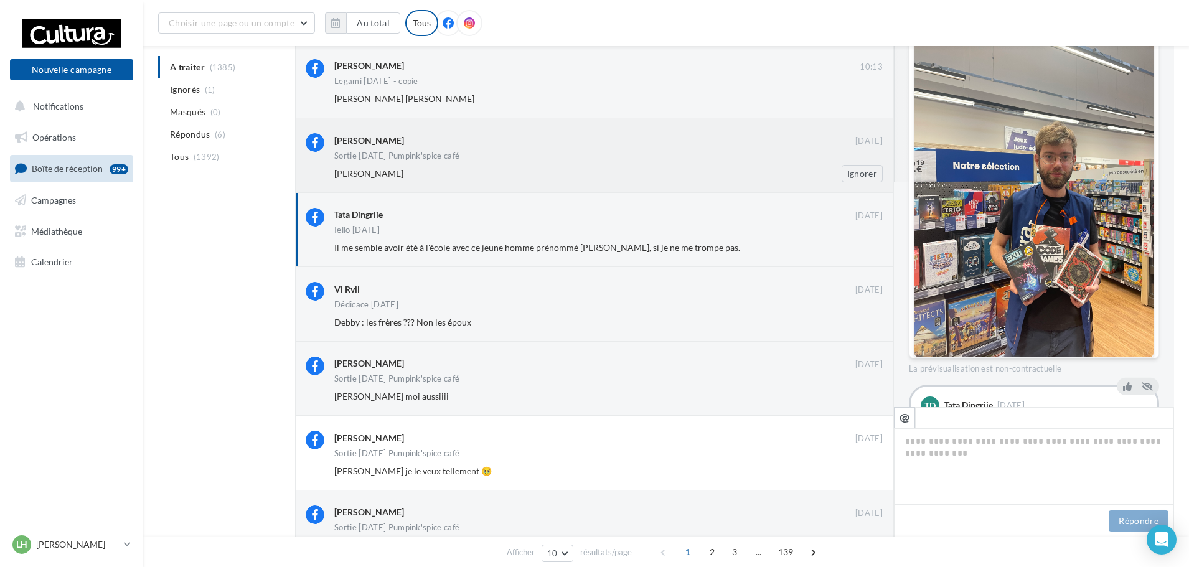 The height and width of the screenshot is (567, 1189). Describe the element at coordinates (210, 90) in the screenshot. I see `span: (1)` at that location.